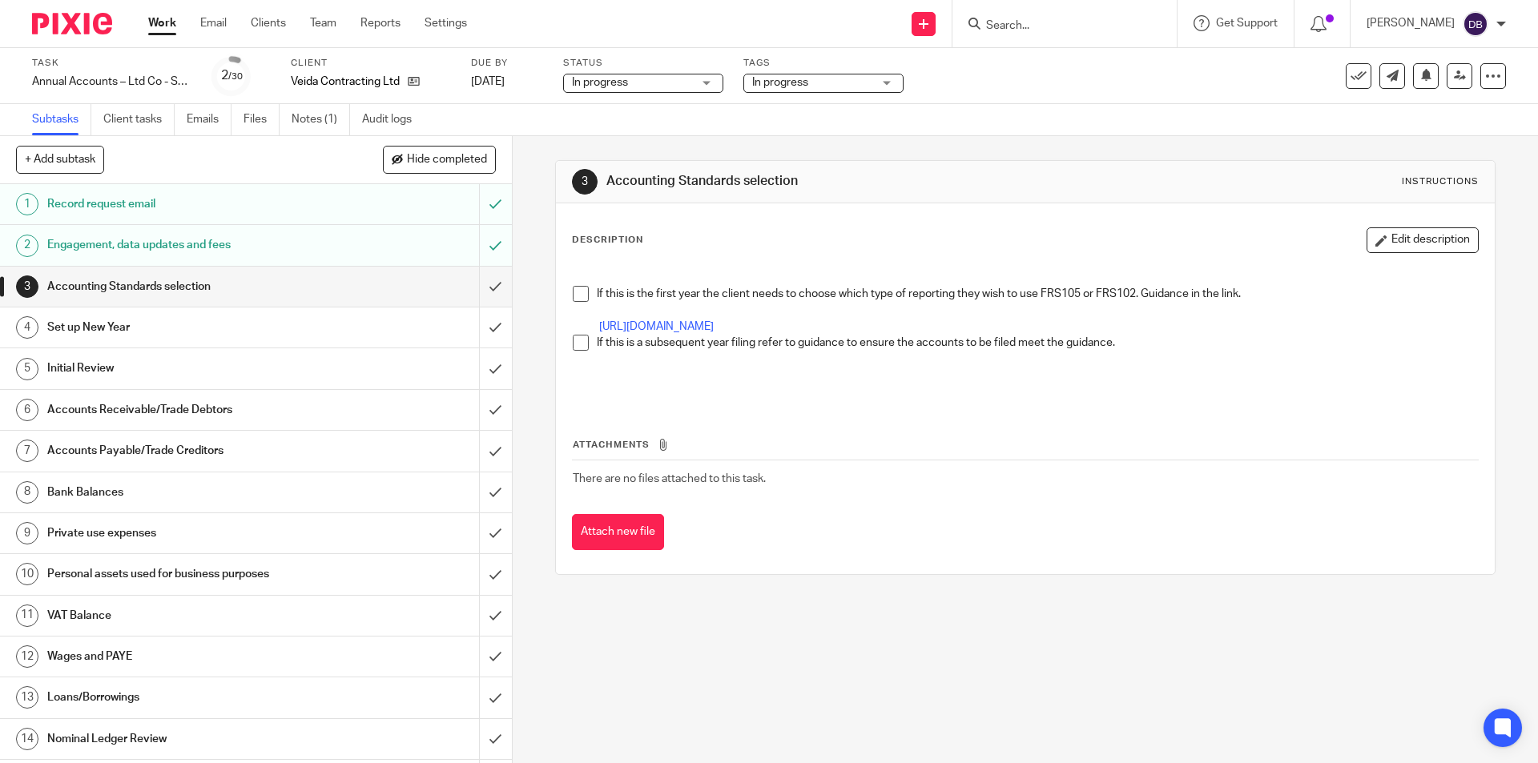  Describe the element at coordinates (1475, 24) in the screenshot. I see `img: svg%3E` at that location.